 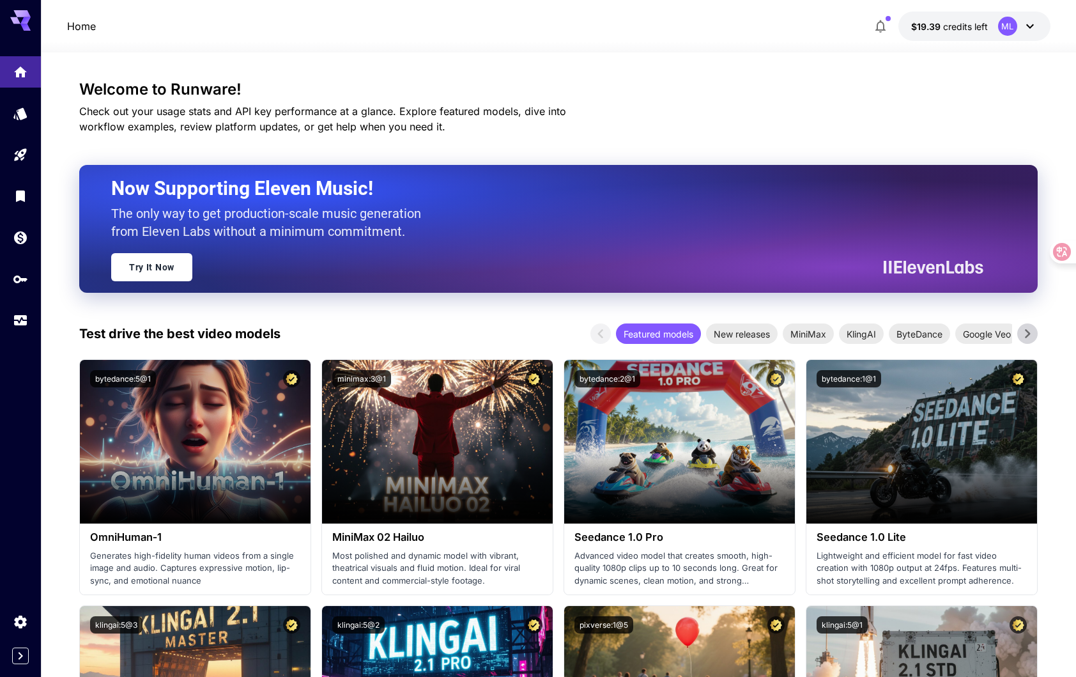 I want to click on div: Google Veo, so click(x=987, y=334).